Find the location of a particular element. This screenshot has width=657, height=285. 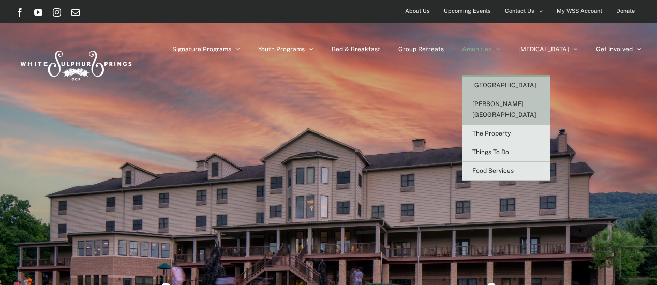

span: My WSS Account is located at coordinates (579, 11).